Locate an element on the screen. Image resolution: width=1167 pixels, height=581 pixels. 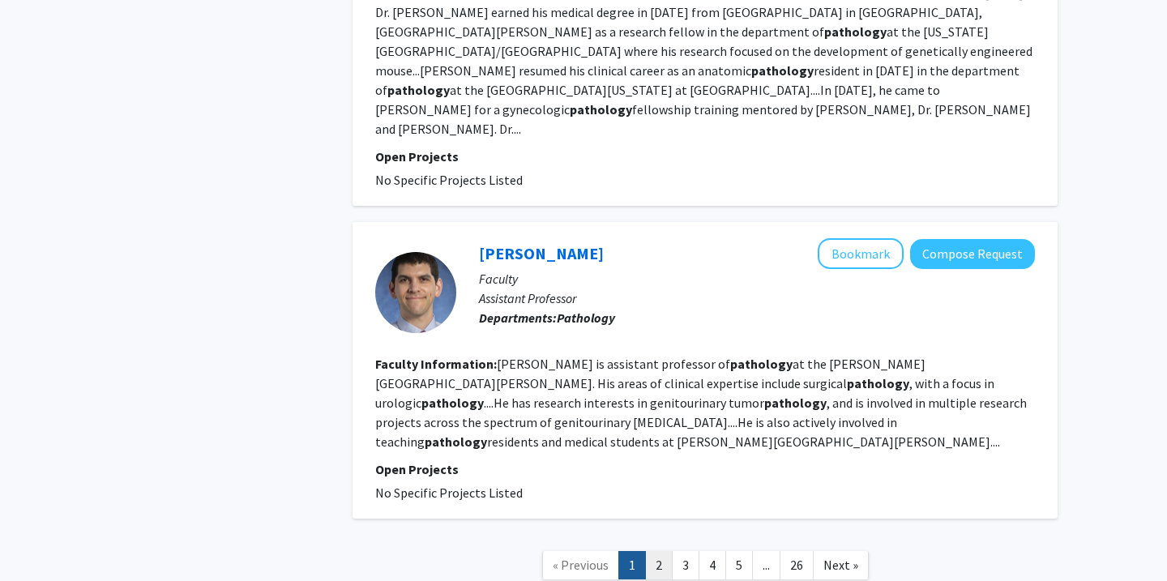
a: Previous Page is located at coordinates (580, 565).